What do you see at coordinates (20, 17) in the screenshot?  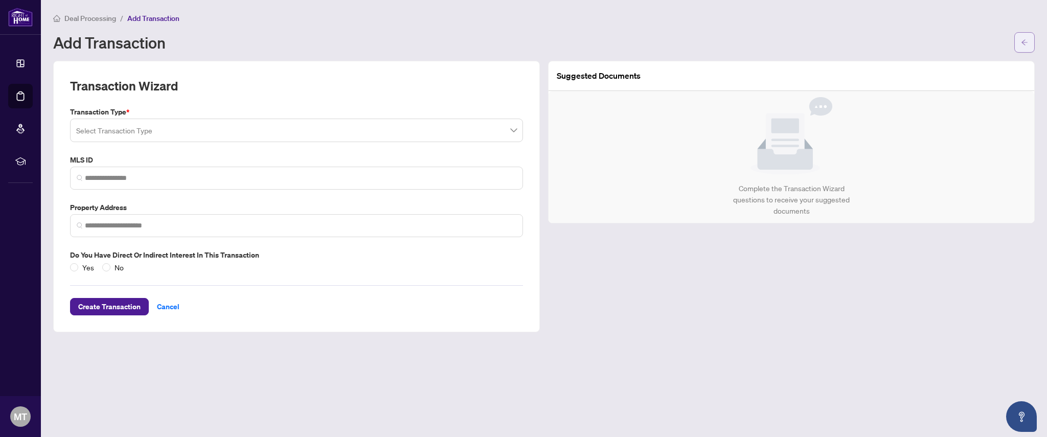 I see `img: logo` at bounding box center [20, 17].